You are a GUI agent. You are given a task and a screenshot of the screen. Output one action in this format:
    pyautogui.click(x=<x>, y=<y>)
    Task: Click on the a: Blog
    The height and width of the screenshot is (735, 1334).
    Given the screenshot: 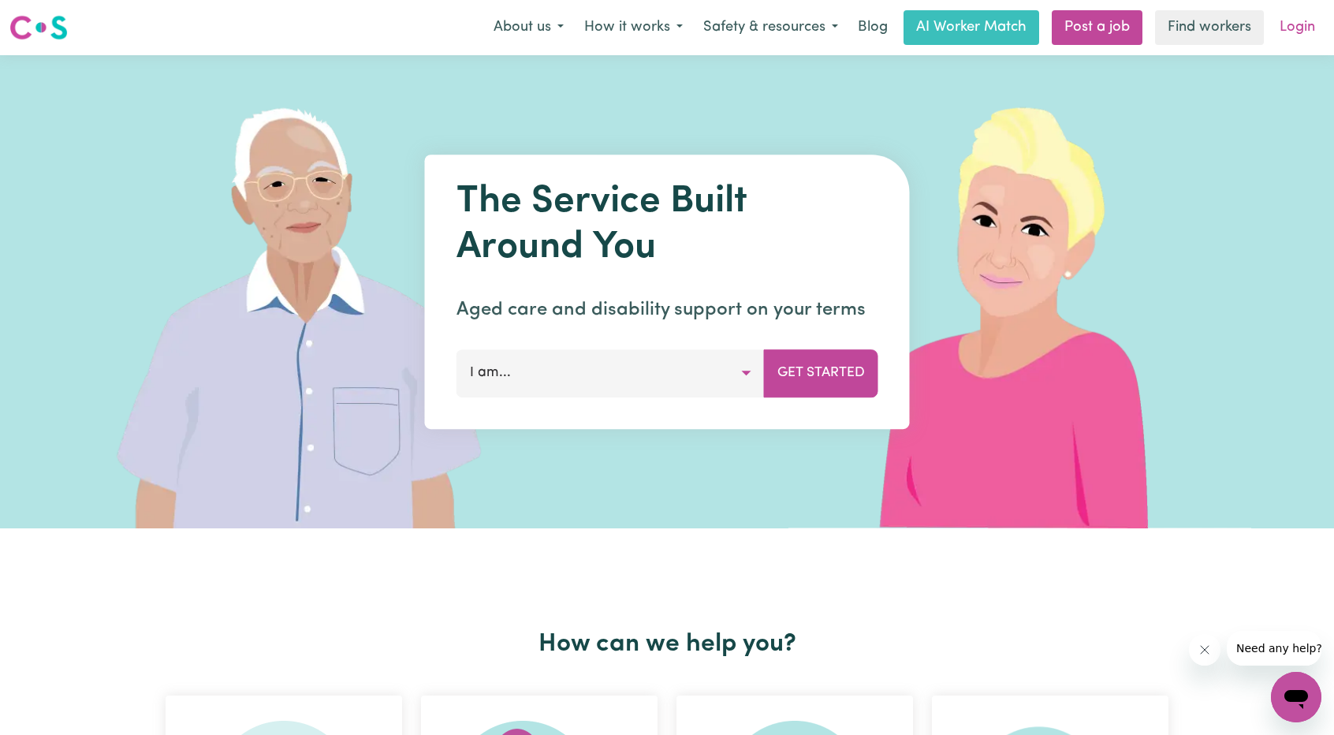 What is the action you would take?
    pyautogui.click(x=873, y=28)
    